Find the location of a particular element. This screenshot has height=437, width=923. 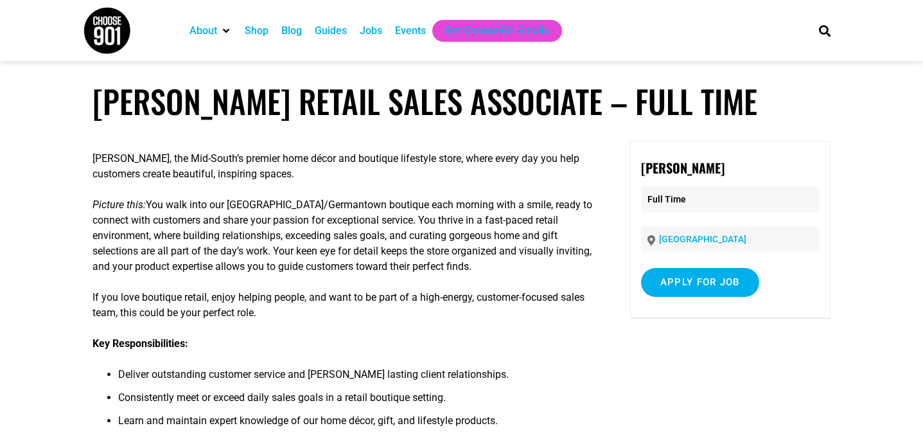

p: If you love boutique retail, enjoy helping people, and want to be part of a high-energy, customer... is located at coordinates (343, 305).